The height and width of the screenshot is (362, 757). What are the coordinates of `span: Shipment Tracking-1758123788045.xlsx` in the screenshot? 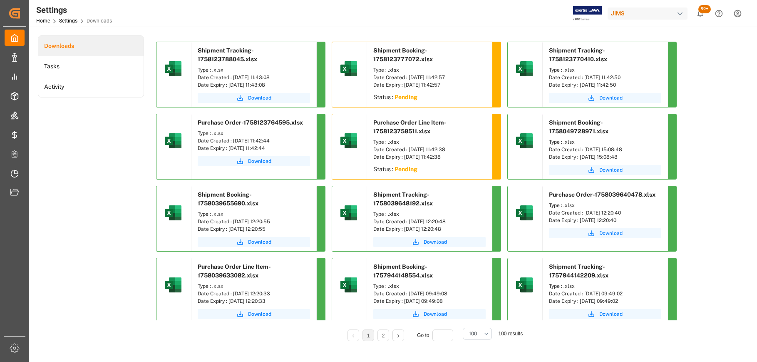 It's located at (227, 55).